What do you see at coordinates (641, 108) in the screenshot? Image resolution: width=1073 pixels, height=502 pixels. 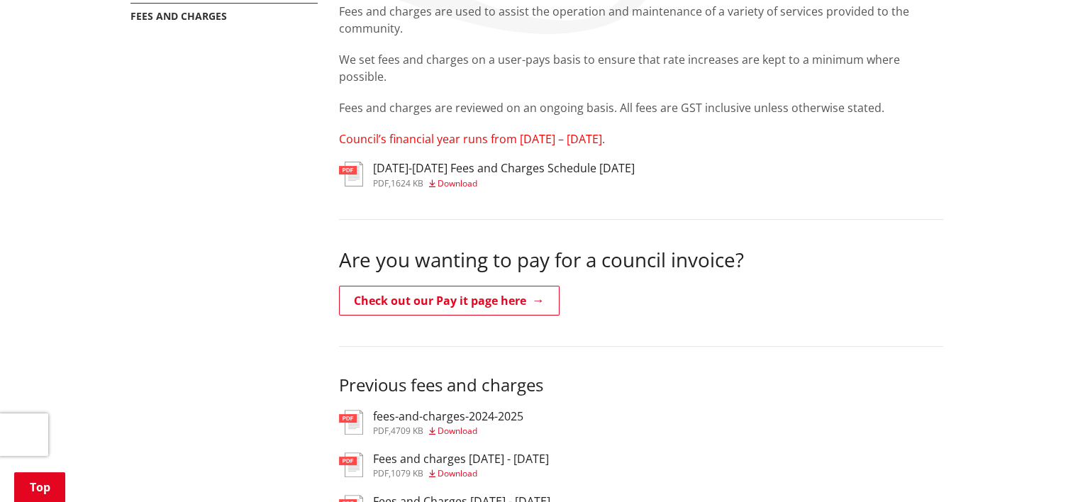 I see `p: Fees and charges are reviewed on an ongoing basis. All fees are GST inclusive unless otherwise st...` at bounding box center [641, 108].